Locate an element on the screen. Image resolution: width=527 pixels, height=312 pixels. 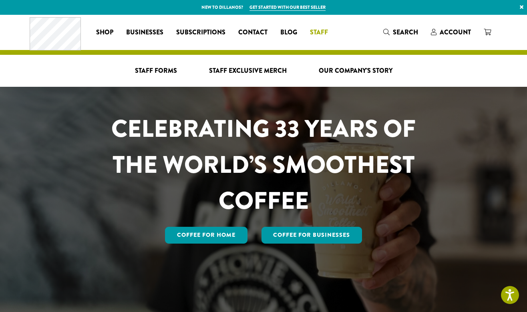
span: Subscriptions is located at coordinates (201, 32).